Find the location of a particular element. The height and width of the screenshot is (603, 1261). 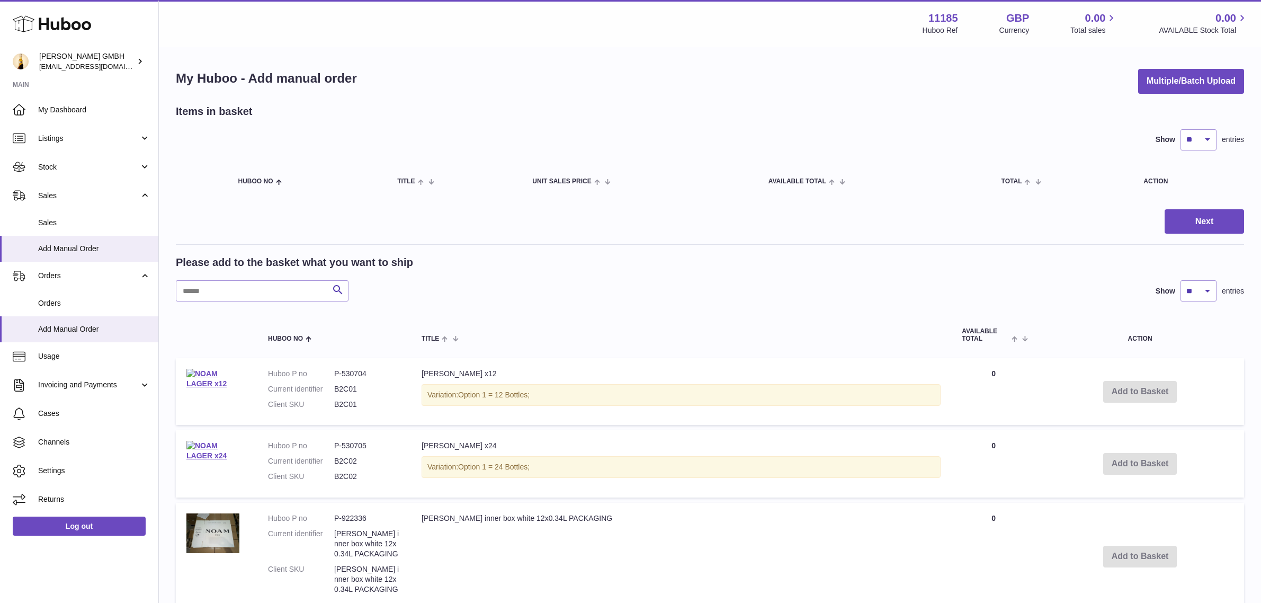

span: Total is located at coordinates (1012, 181).